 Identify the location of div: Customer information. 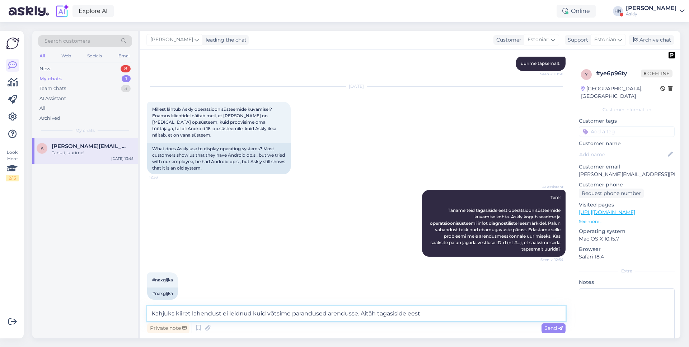
(626, 110).